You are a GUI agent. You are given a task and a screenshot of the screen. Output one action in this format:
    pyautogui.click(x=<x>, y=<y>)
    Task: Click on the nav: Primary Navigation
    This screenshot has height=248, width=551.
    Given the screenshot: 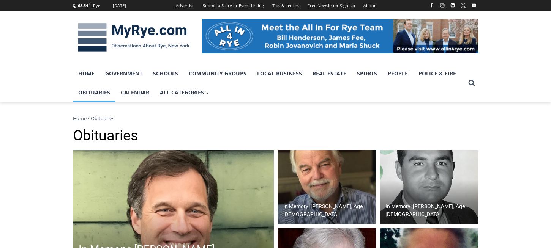 What is the action you would take?
    pyautogui.click(x=269, y=83)
    